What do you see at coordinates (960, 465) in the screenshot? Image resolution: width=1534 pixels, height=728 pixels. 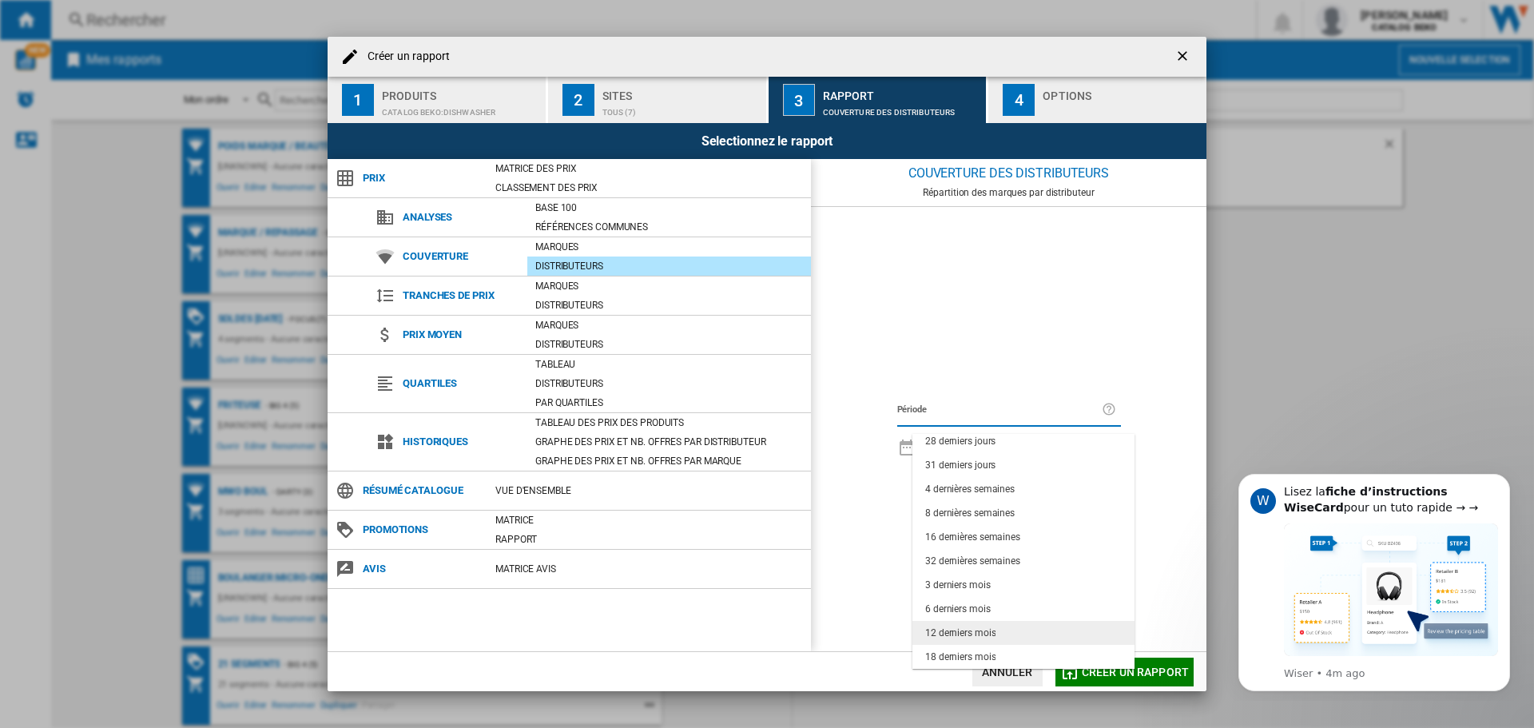 I see `div: 31 derniers jours` at bounding box center [960, 465].